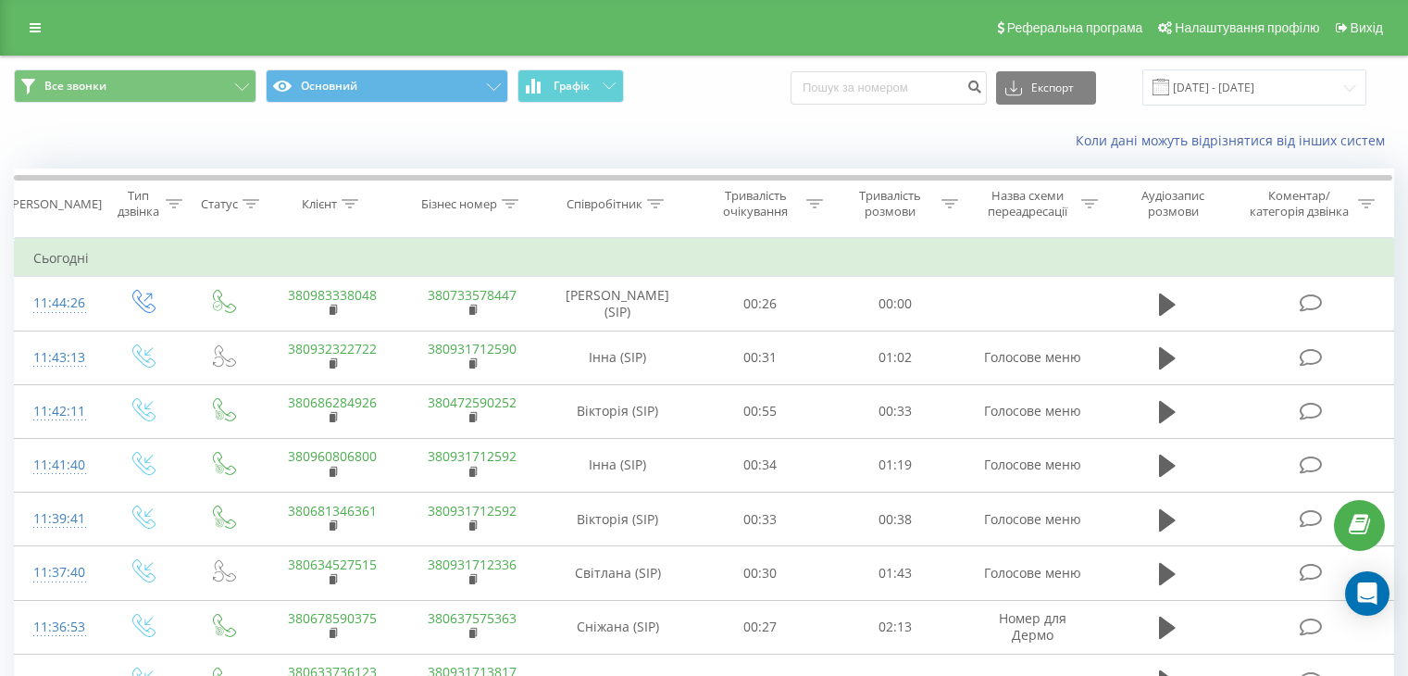 This screenshot has height=676, width=1408. Describe the element at coordinates (571, 86) in the screenshot. I see `span: Графік` at that location.